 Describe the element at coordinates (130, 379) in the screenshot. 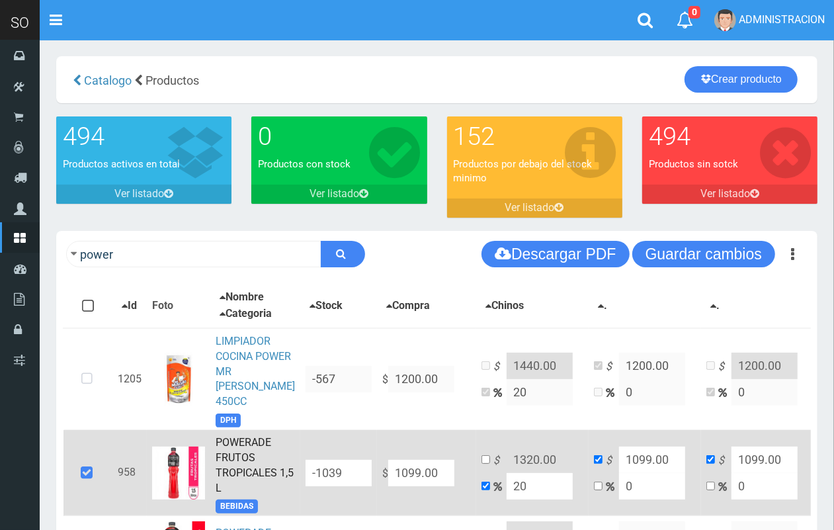

I see `td: 1205` at that location.